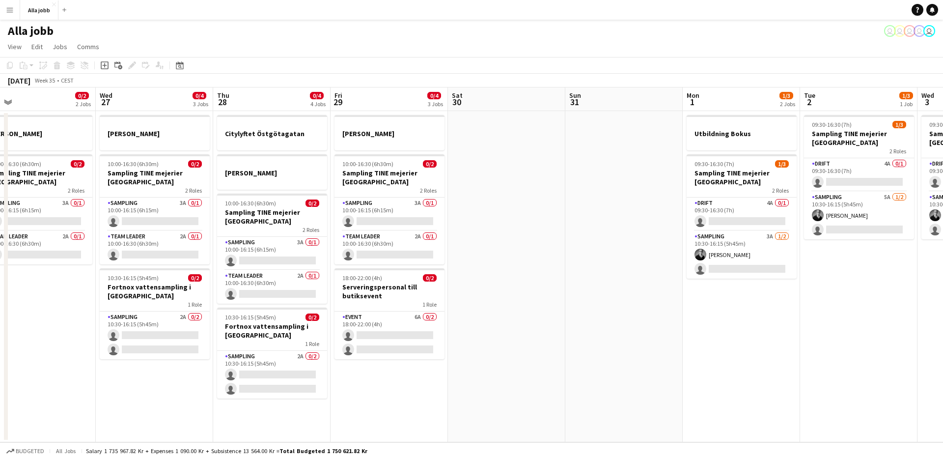 The width and height of the screenshot is (943, 459). I want to click on h3: Utbildning Bokus, so click(742, 134).